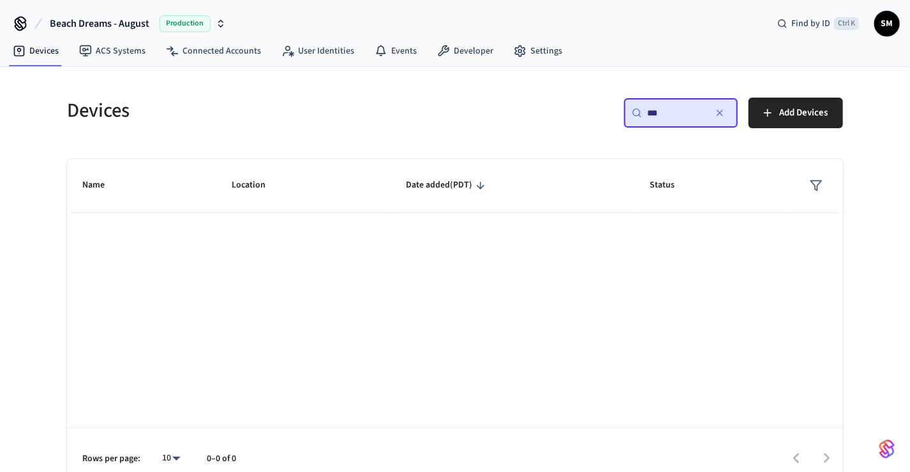 The width and height of the screenshot is (910, 472). I want to click on p: Rows per page:, so click(111, 459).